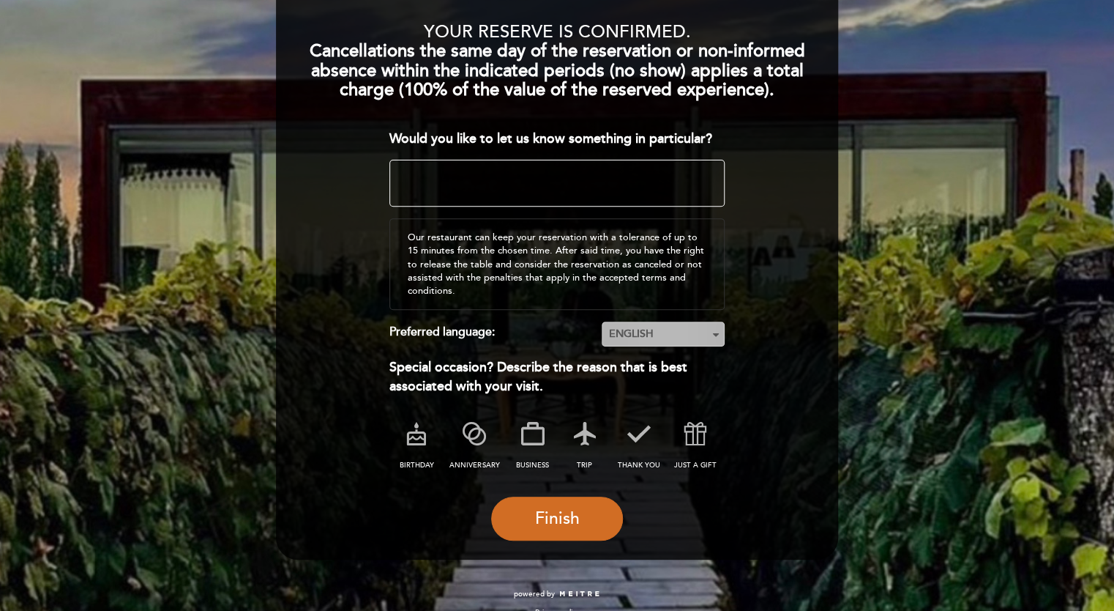 The image size is (1114, 611). Describe the element at coordinates (496, 334) in the screenshot. I see `div: Preferred language:` at that location.